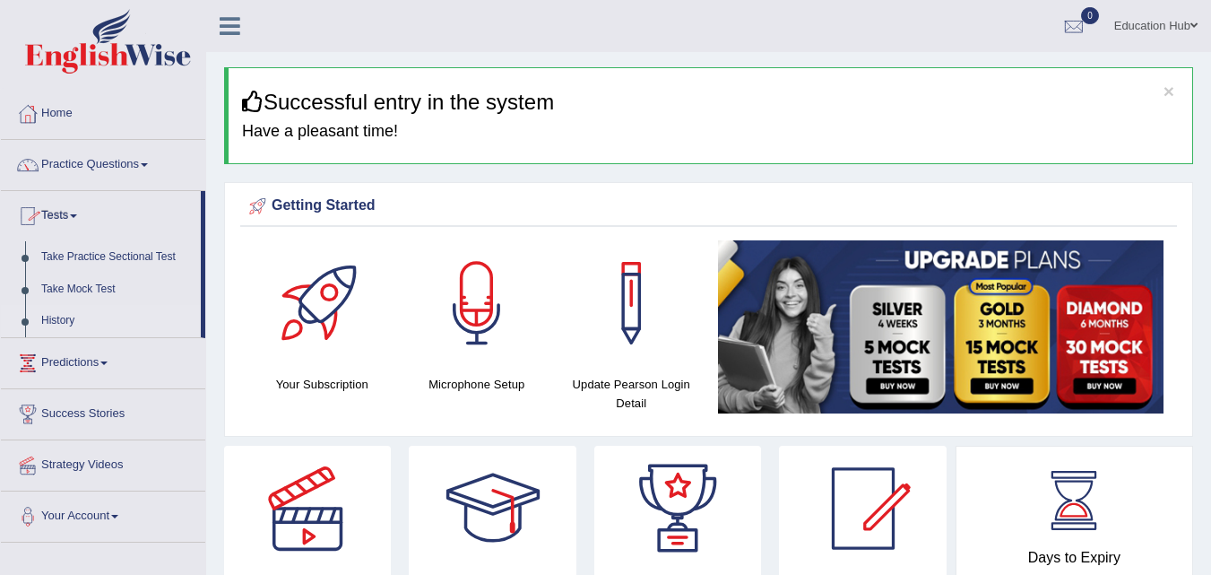 The height and width of the screenshot is (575, 1211). Describe the element at coordinates (631, 394) in the screenshot. I see `h4: Update Pearson Login Detail` at that location.